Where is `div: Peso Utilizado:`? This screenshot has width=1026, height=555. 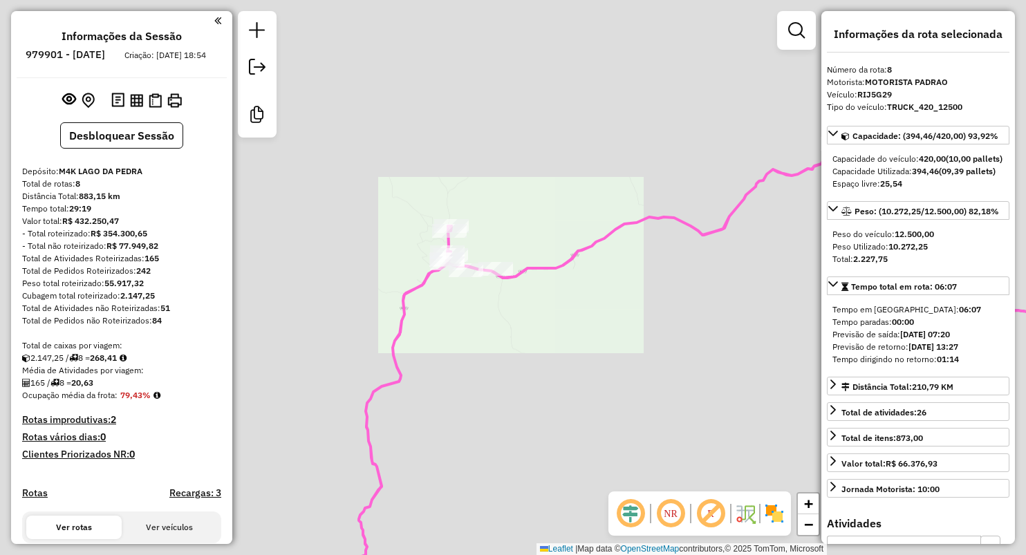 div: Peso Utilizado: is located at coordinates (918, 247).